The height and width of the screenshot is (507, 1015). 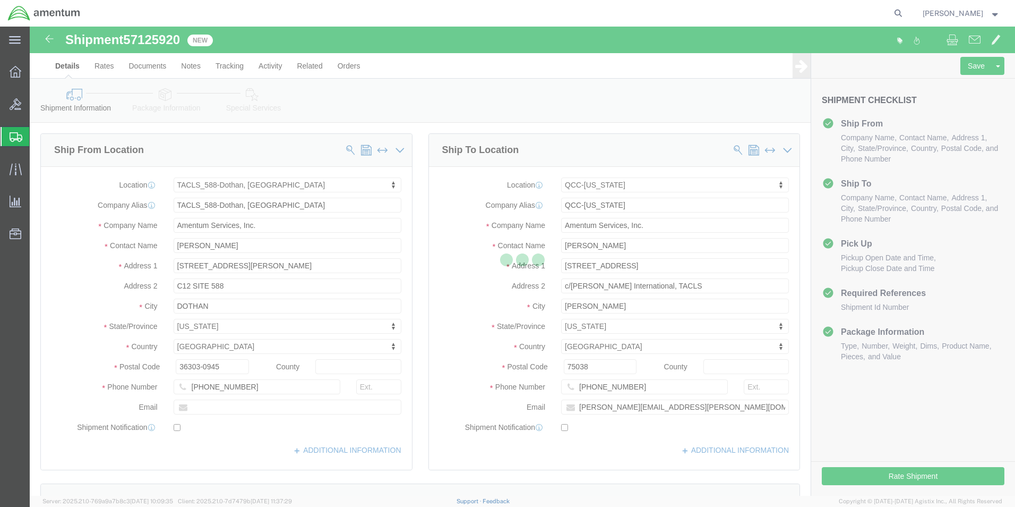 I want to click on span: Client: 2025.21.0-7d7479b, so click(x=235, y=501).